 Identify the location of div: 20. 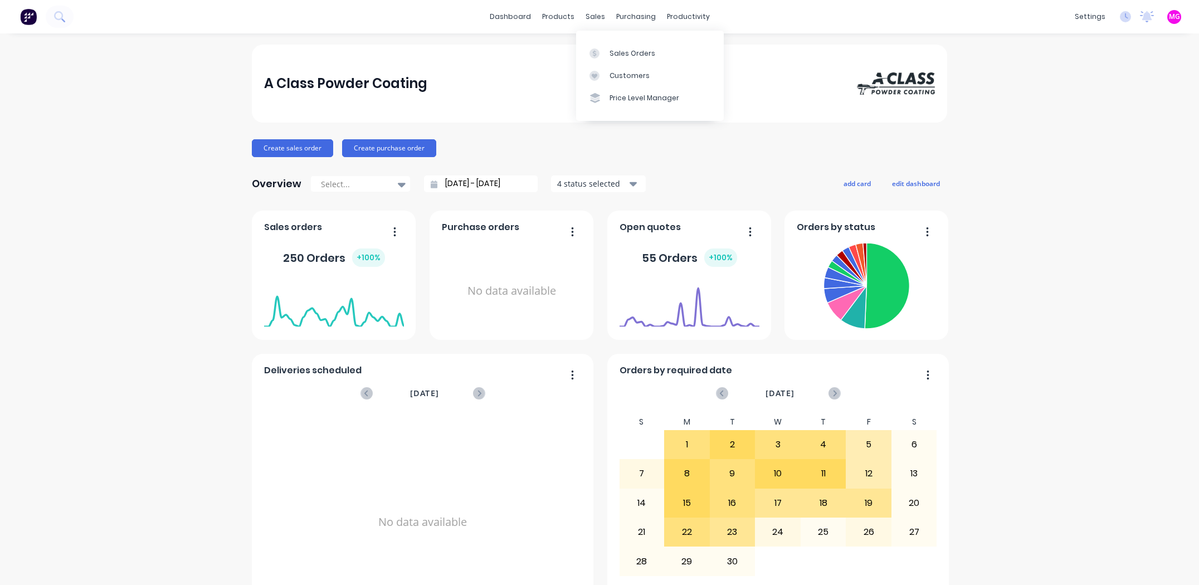
(914, 503).